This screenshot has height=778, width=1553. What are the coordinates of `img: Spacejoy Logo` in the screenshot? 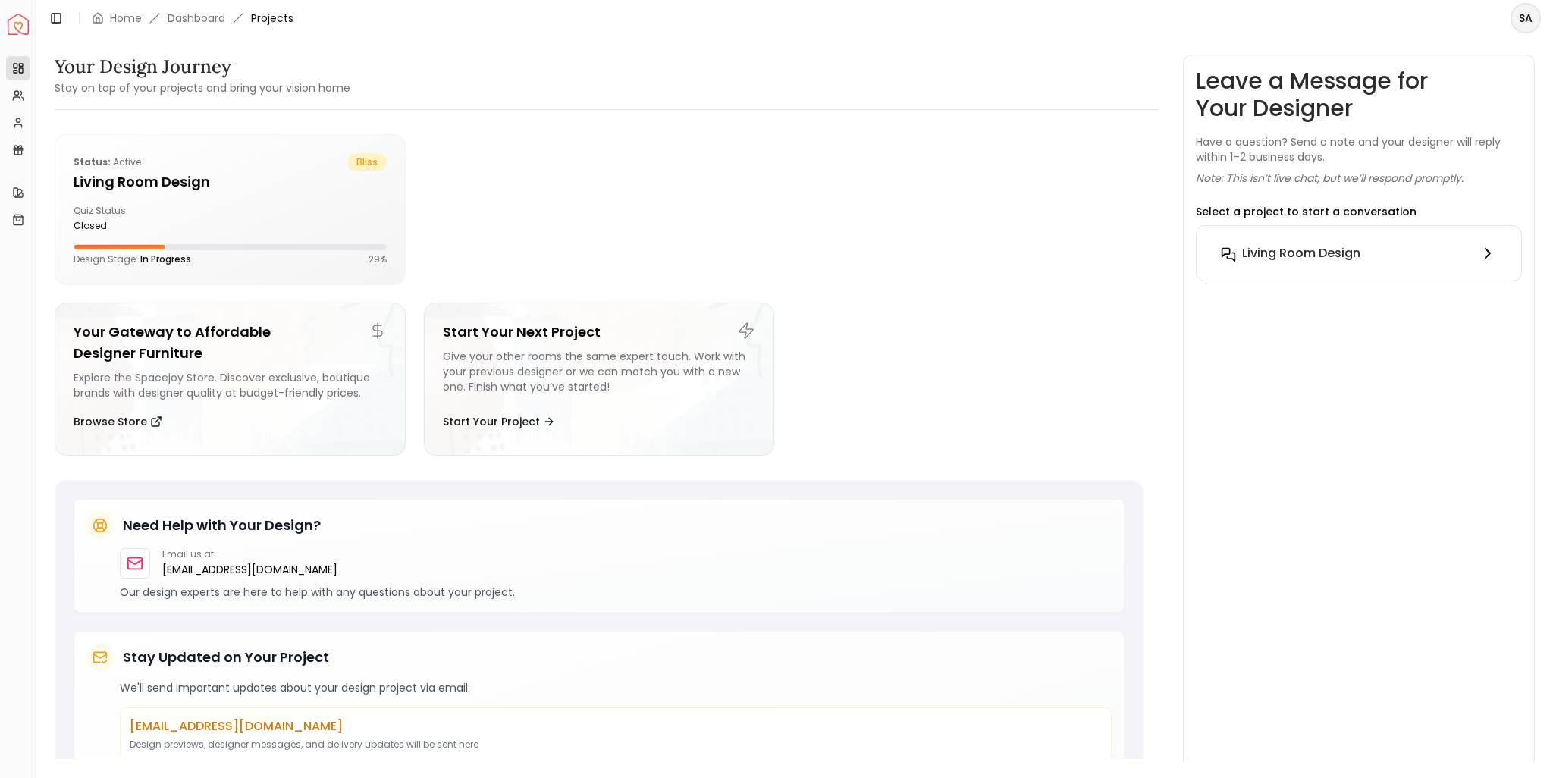 It's located at (18, 24).